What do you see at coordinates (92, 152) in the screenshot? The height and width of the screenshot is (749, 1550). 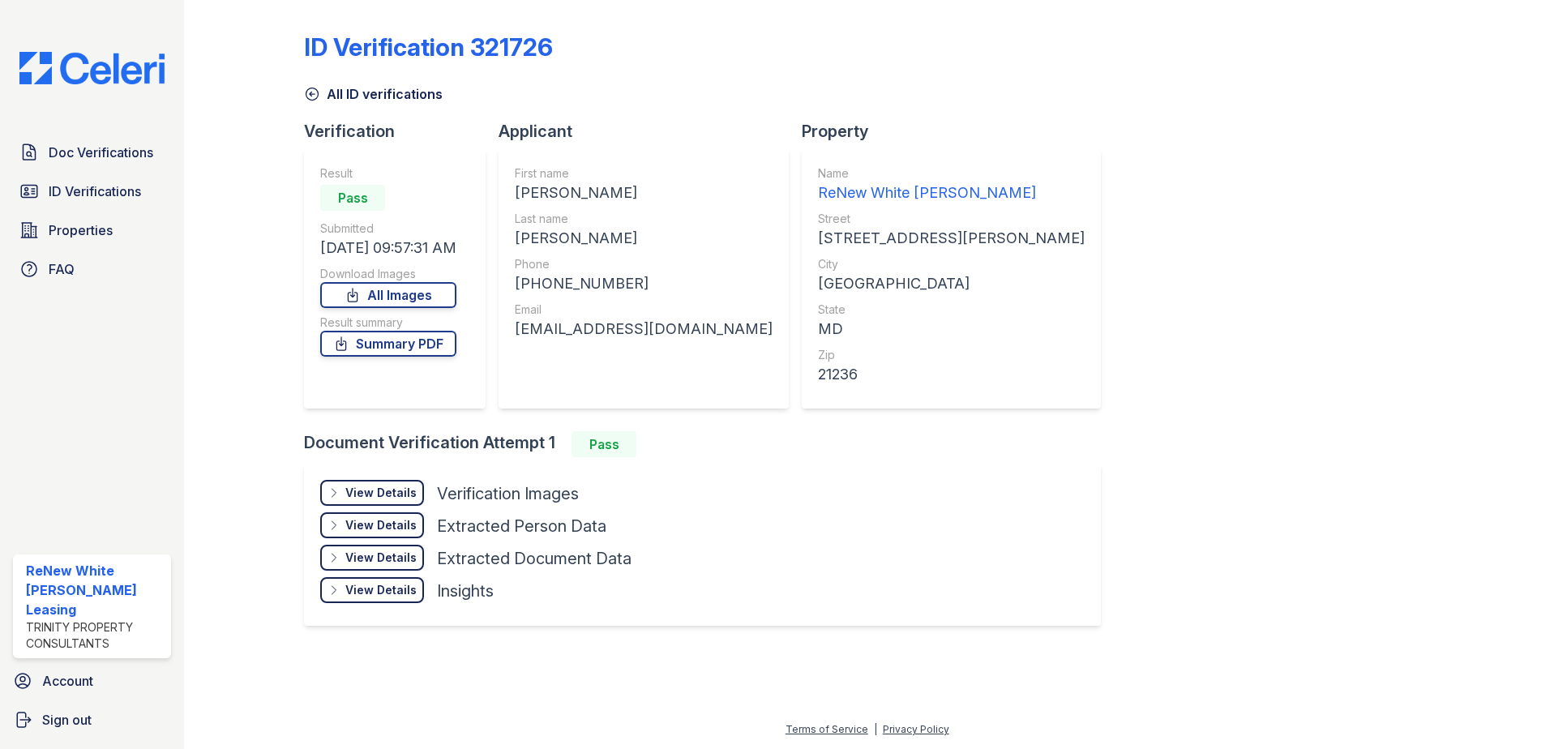 I see `a: Doc Verifications` at bounding box center [92, 152].